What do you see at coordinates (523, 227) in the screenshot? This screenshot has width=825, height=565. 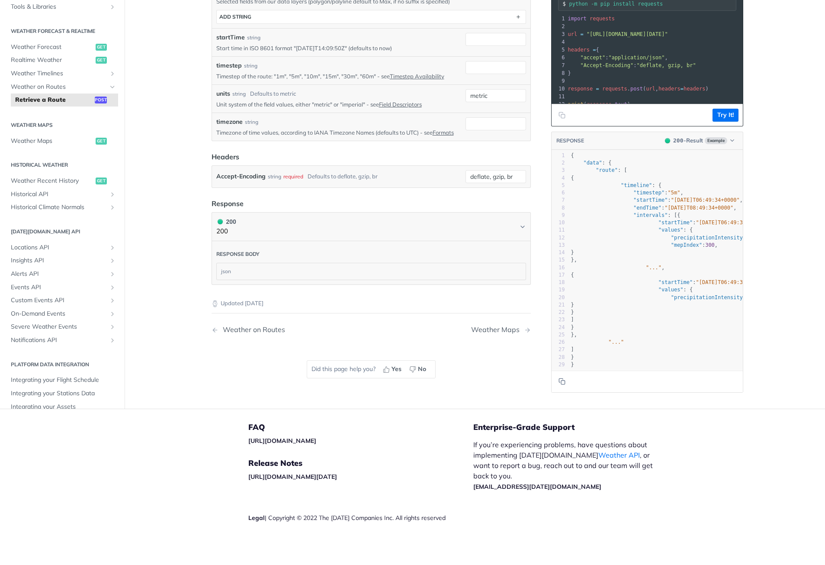 I see `svg: Chevron` at bounding box center [523, 227].